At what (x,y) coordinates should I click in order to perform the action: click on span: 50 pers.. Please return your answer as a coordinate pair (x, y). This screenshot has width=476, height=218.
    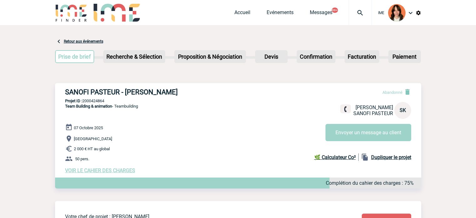
    Looking at the image, I should click on (82, 158).